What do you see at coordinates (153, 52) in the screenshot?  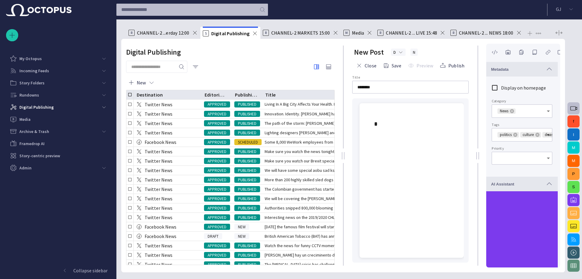 I see `h2: Digital Publishing` at bounding box center [153, 52].